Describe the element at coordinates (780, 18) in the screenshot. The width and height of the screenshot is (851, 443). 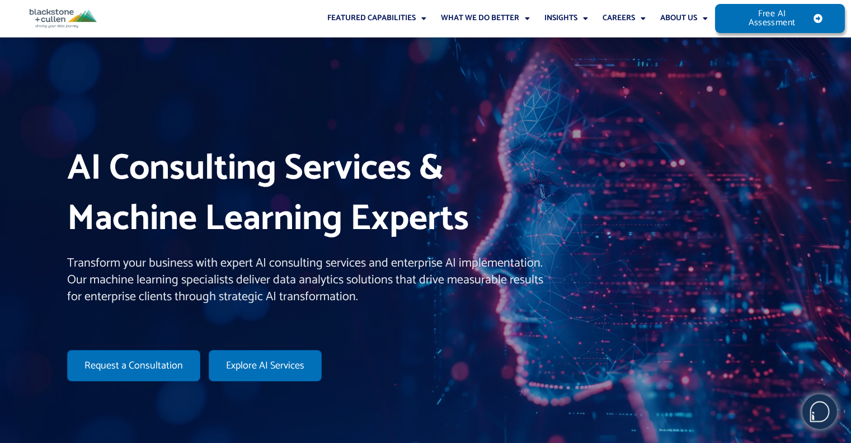
I see `a: Free AI Assessment` at that location.